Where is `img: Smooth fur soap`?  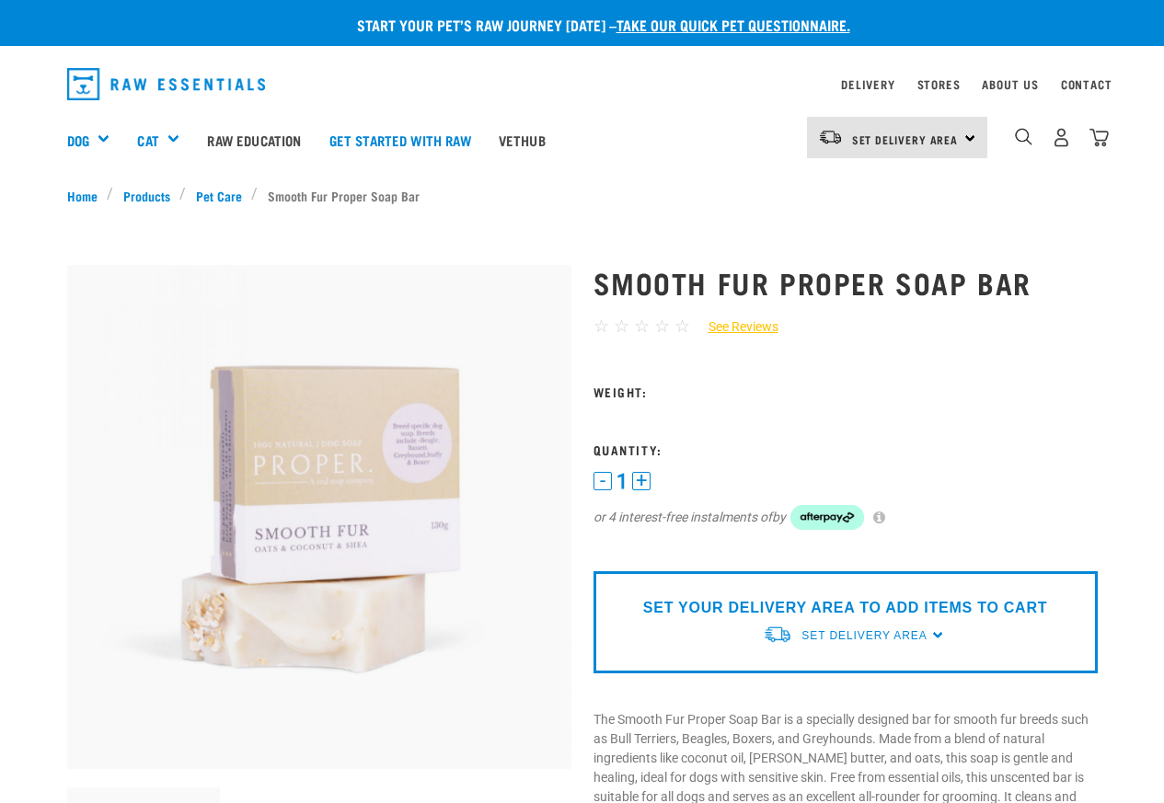 img: Smooth fur soap is located at coordinates (319, 517).